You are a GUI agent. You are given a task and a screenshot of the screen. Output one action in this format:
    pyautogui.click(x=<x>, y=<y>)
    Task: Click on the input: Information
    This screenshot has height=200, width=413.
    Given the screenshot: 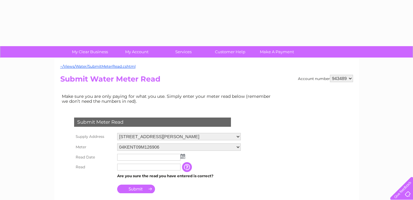 What is the action you would take?
    pyautogui.click(x=188, y=167)
    